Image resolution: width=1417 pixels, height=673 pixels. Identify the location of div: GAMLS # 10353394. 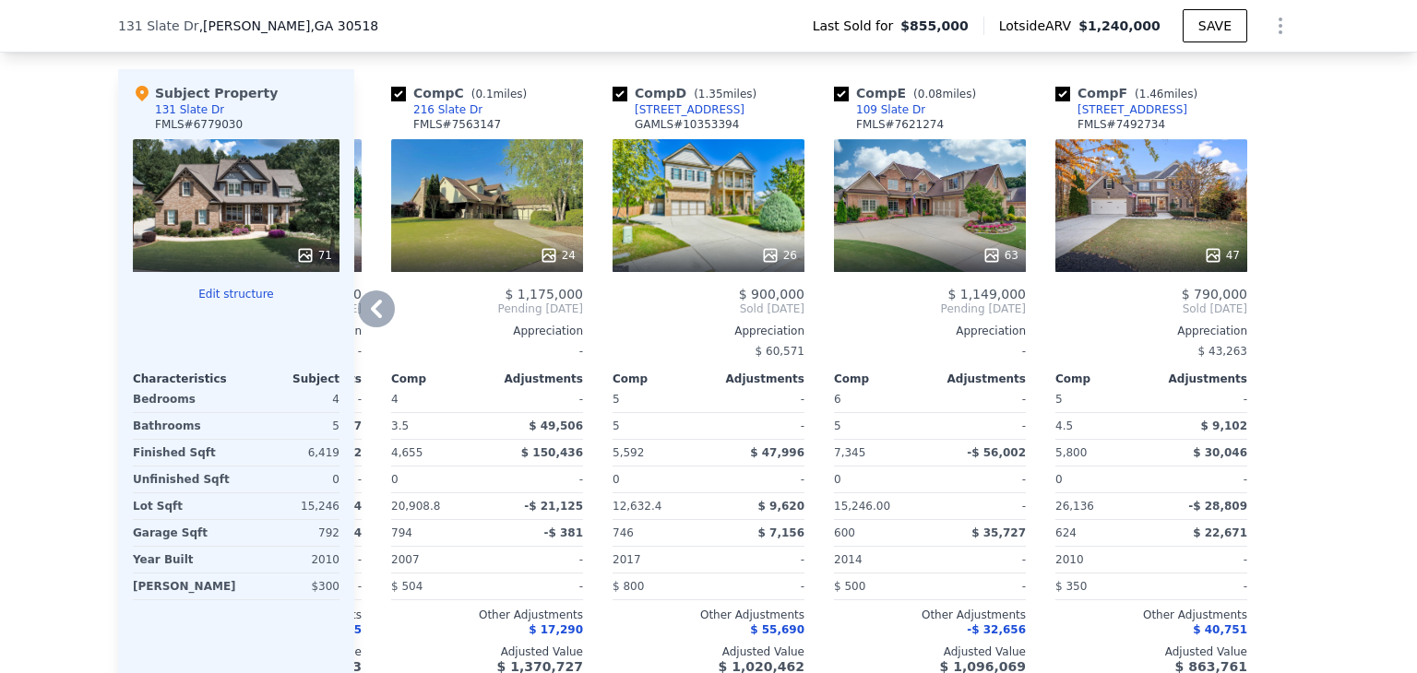
(686, 125).